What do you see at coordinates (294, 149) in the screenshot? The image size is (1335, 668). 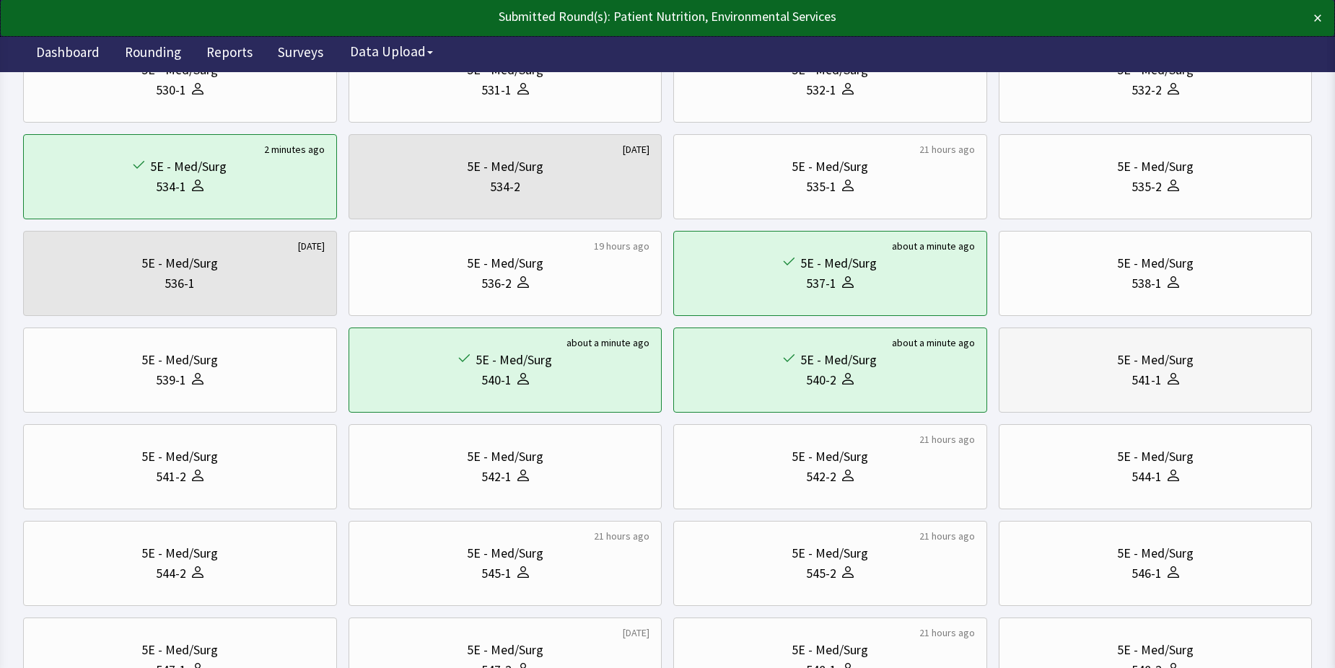 I see `div: 2 minutes ago` at bounding box center [294, 149].